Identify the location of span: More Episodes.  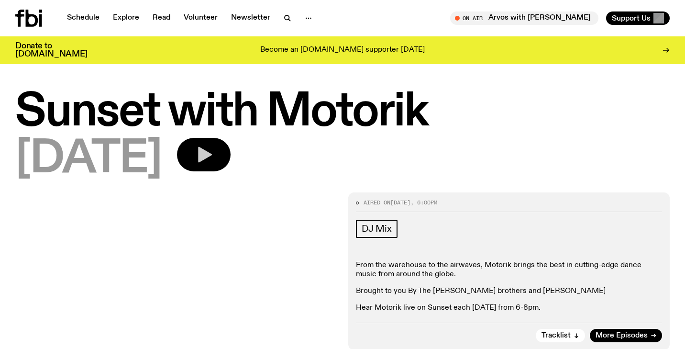
(622, 335).